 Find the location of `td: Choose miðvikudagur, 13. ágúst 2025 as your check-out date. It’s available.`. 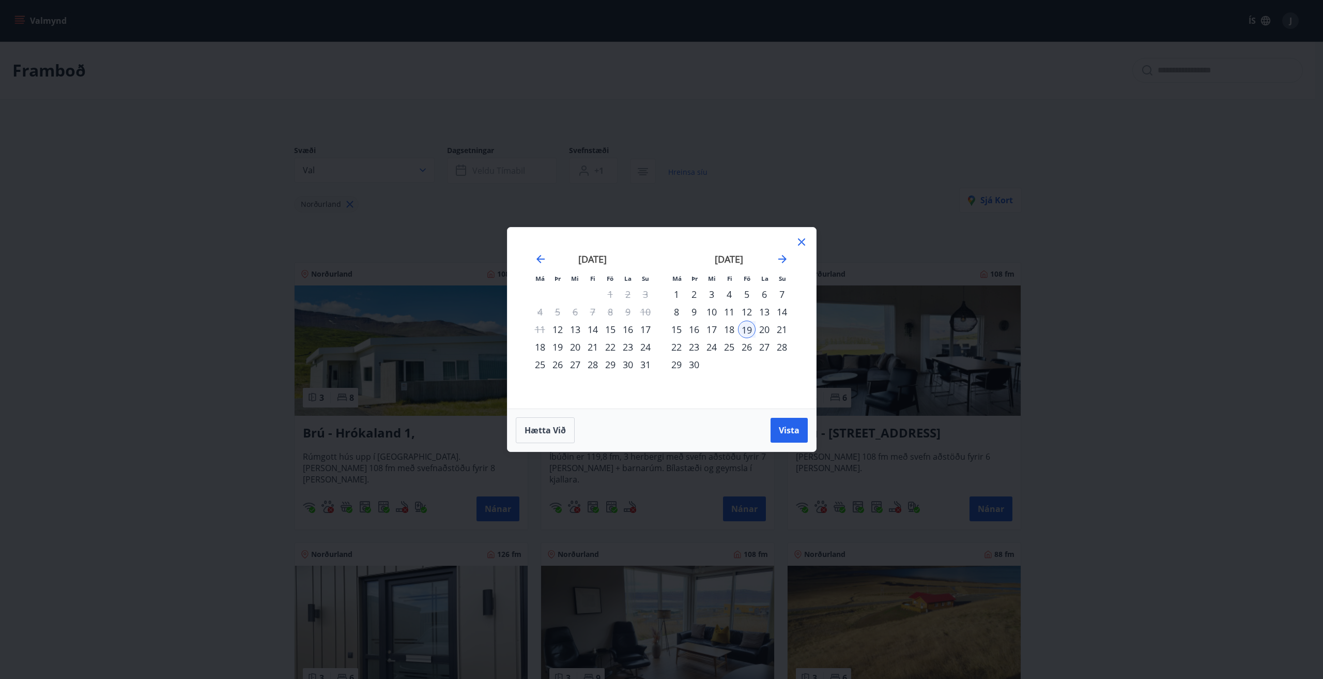

td: Choose miðvikudagur, 13. ágúst 2025 as your check-out date. It’s available. is located at coordinates (575, 329).